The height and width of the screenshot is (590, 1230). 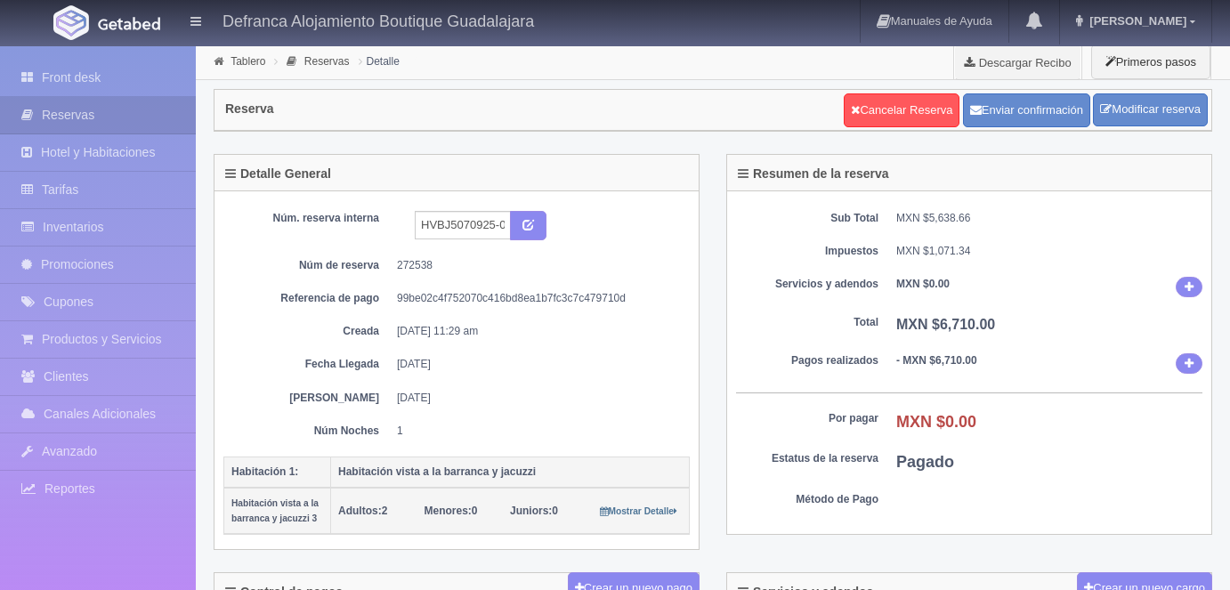 What do you see at coordinates (264, 472) in the screenshot?
I see `b: Habitación 1:` at bounding box center [264, 472].